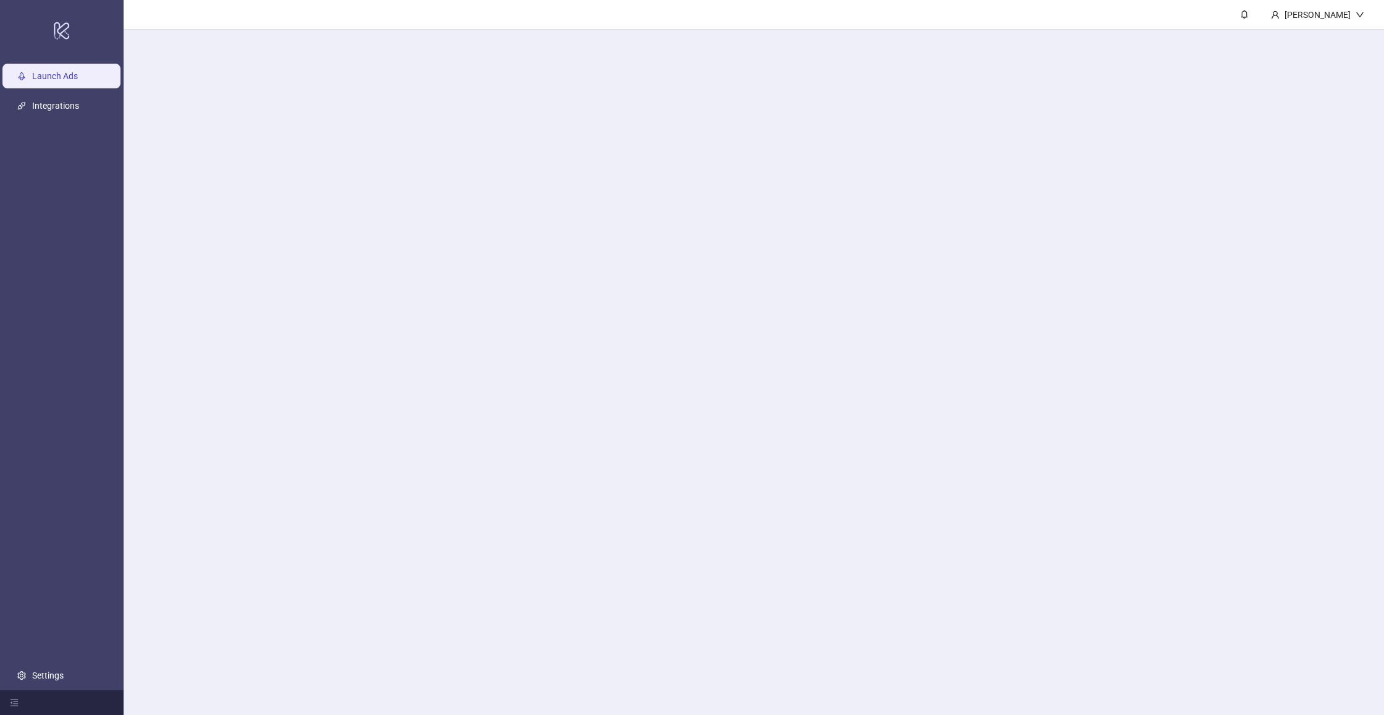  Describe the element at coordinates (56, 106) in the screenshot. I see `a: Integrations` at that location.